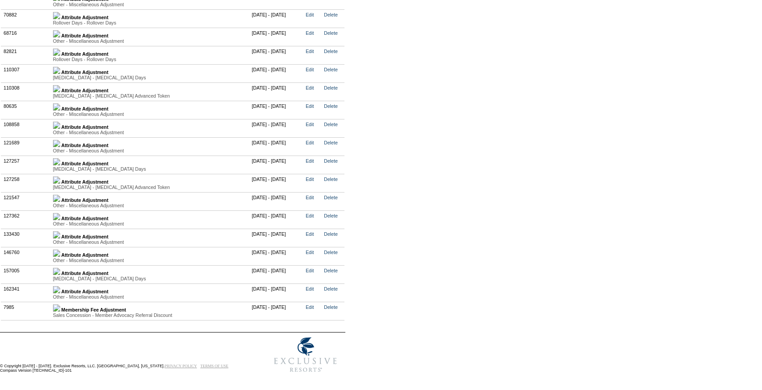 The height and width of the screenshot is (390, 762). What do you see at coordinates (26, 219) in the screenshot?
I see `td: 127362` at bounding box center [26, 219].